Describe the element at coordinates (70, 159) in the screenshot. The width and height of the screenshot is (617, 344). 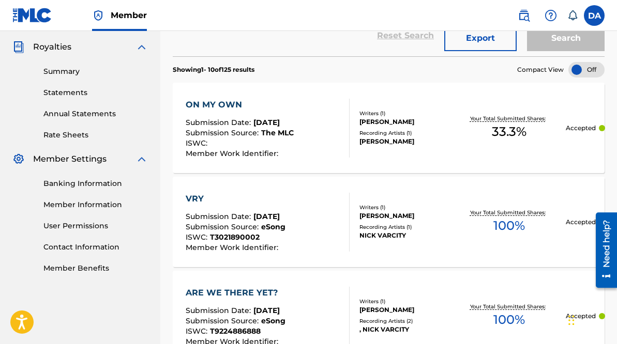
I see `span: Member Settings` at that location.